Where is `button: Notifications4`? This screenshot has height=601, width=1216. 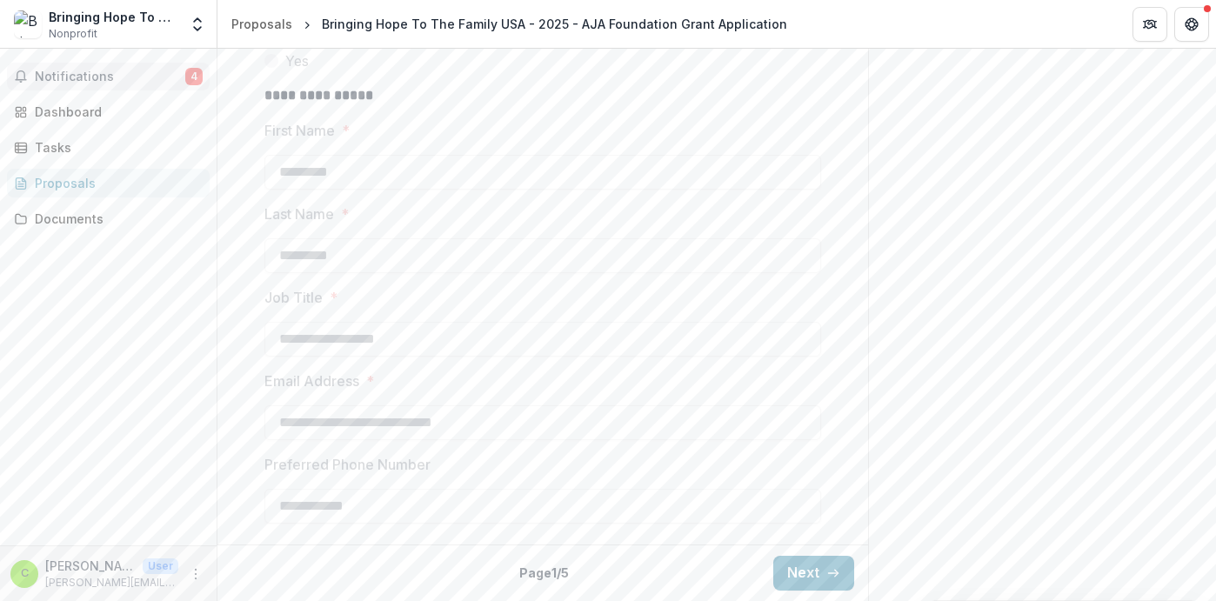 button: Notifications4 is located at coordinates (108, 77).